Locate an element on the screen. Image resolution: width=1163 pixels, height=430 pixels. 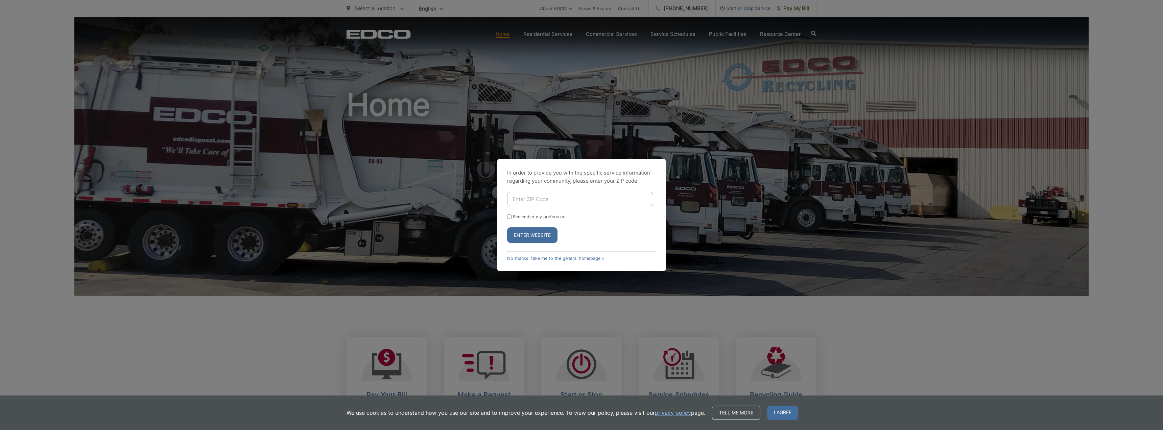
button: Enter Website is located at coordinates (532, 235).